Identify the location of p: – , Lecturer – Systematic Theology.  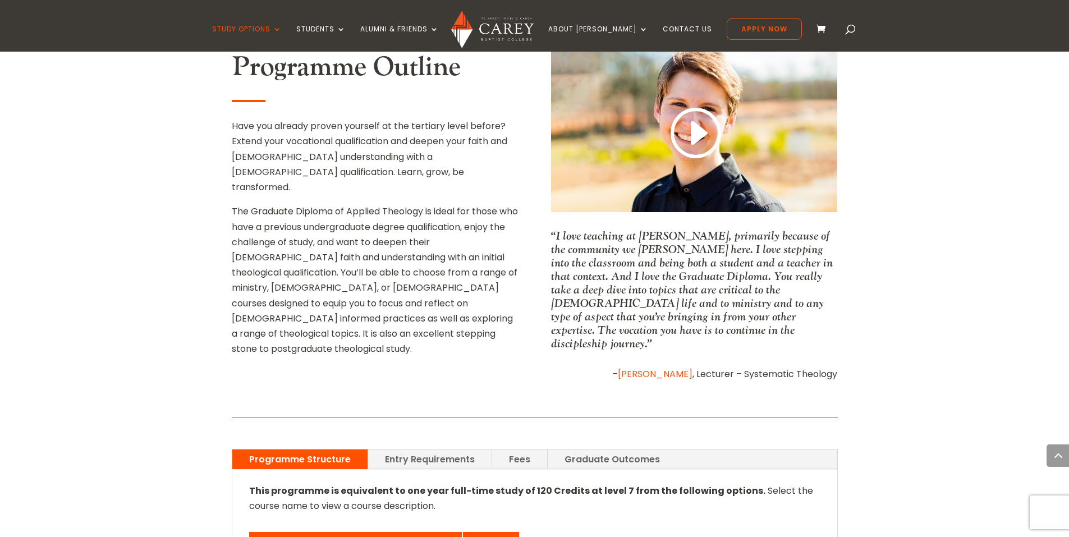
(694, 374).